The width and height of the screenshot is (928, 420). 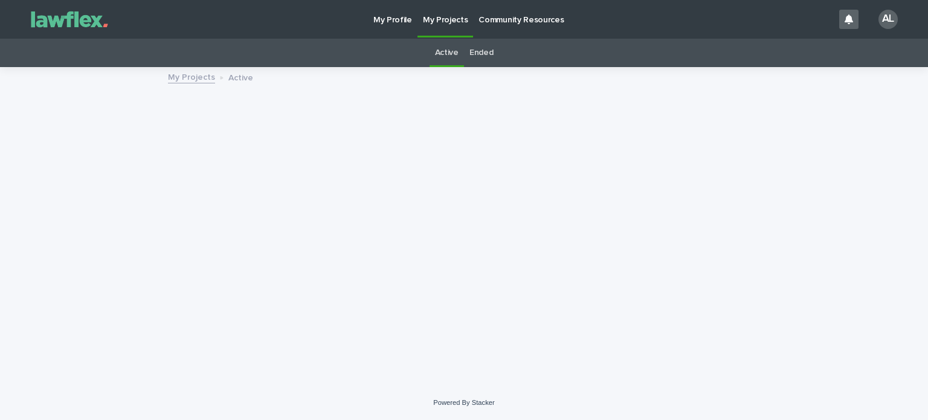 I want to click on a: Active, so click(x=446, y=53).